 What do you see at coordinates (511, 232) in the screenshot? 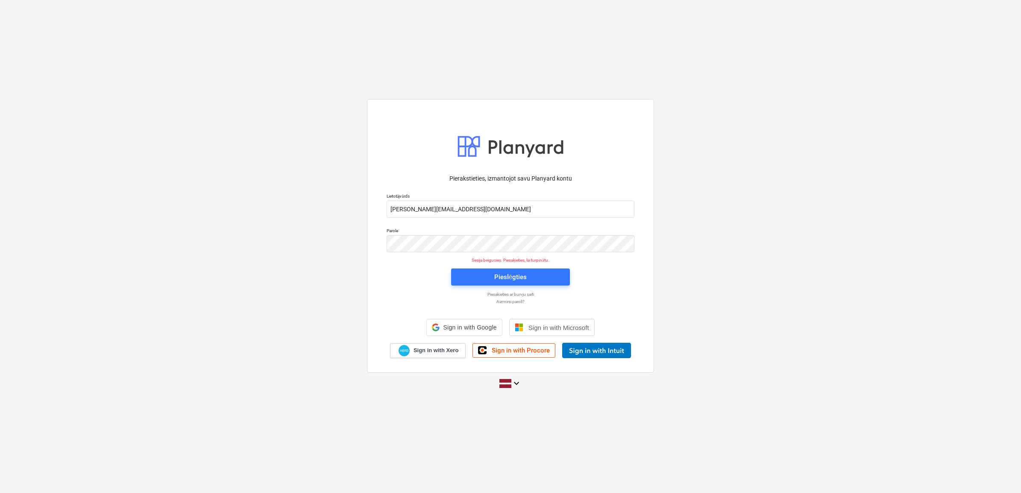
I see `p: Parole` at bounding box center [511, 232].